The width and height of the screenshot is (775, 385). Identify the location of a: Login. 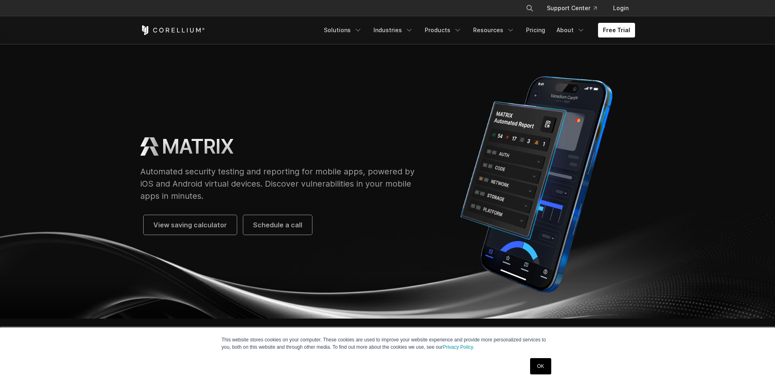
(621, 8).